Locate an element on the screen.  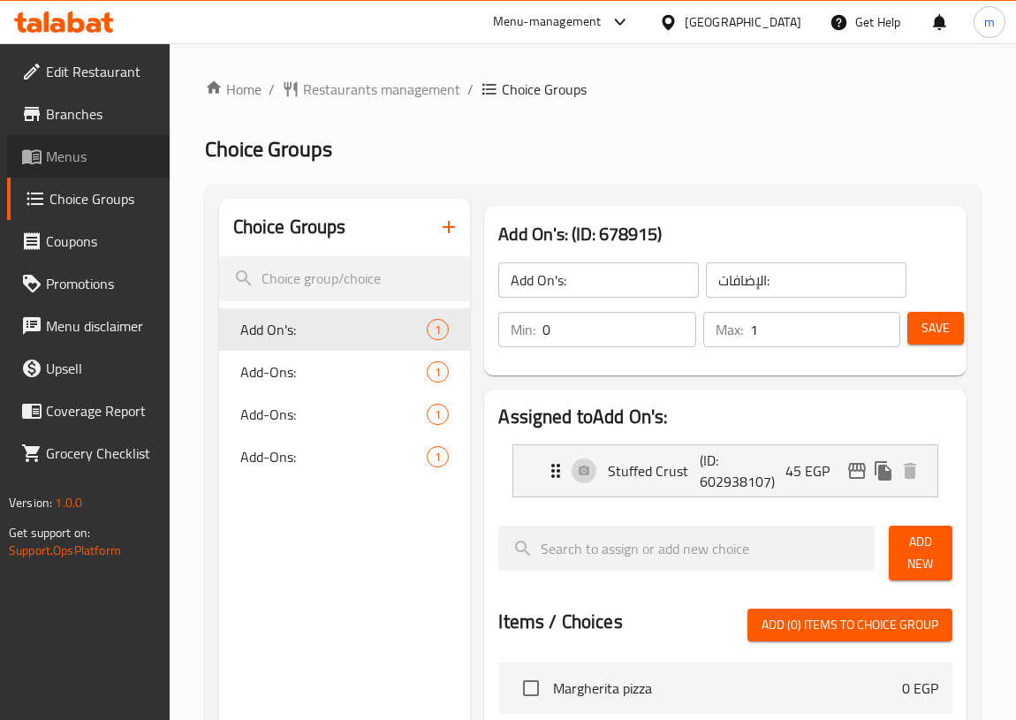
span: Margherita pizza is located at coordinates (727, 688).